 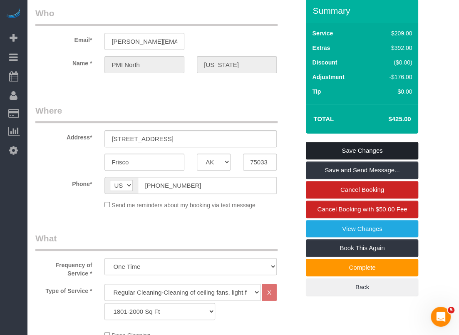 What do you see at coordinates (392, 62) in the screenshot?
I see `div: ($0.00)` at bounding box center [392, 62].